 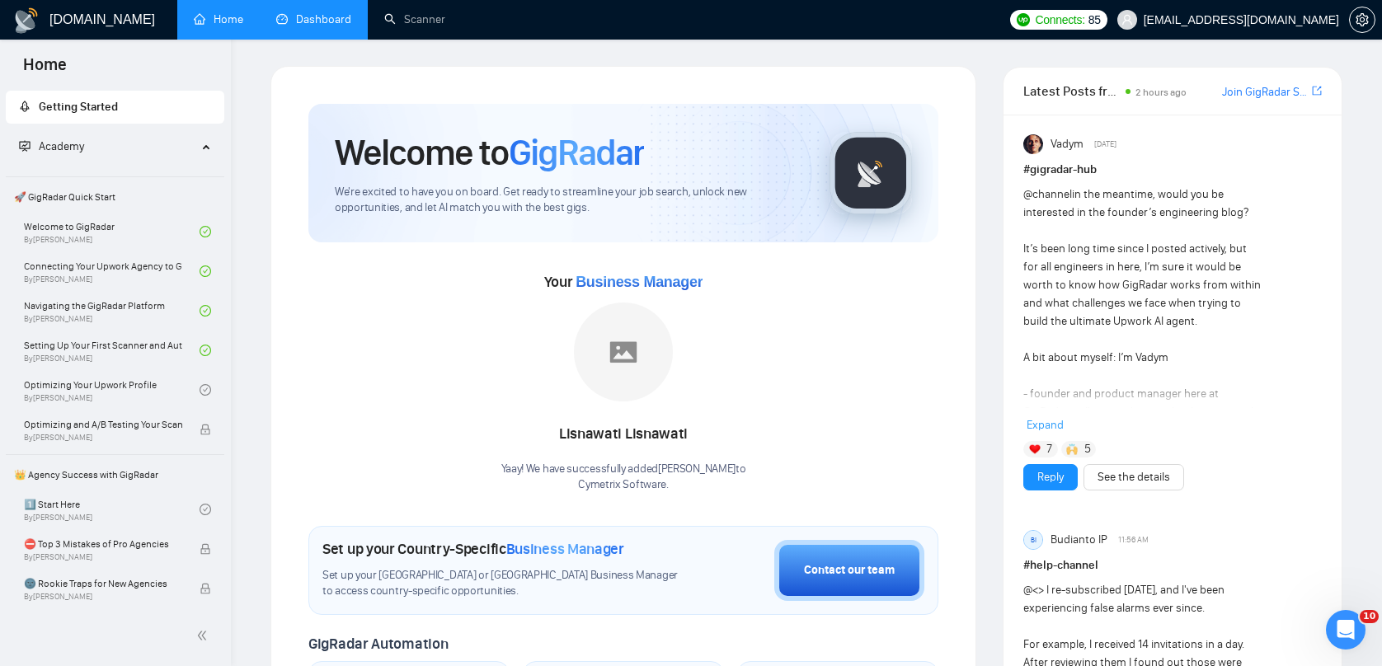 I want to click on h1: # help-channel, so click(x=1173, y=566).